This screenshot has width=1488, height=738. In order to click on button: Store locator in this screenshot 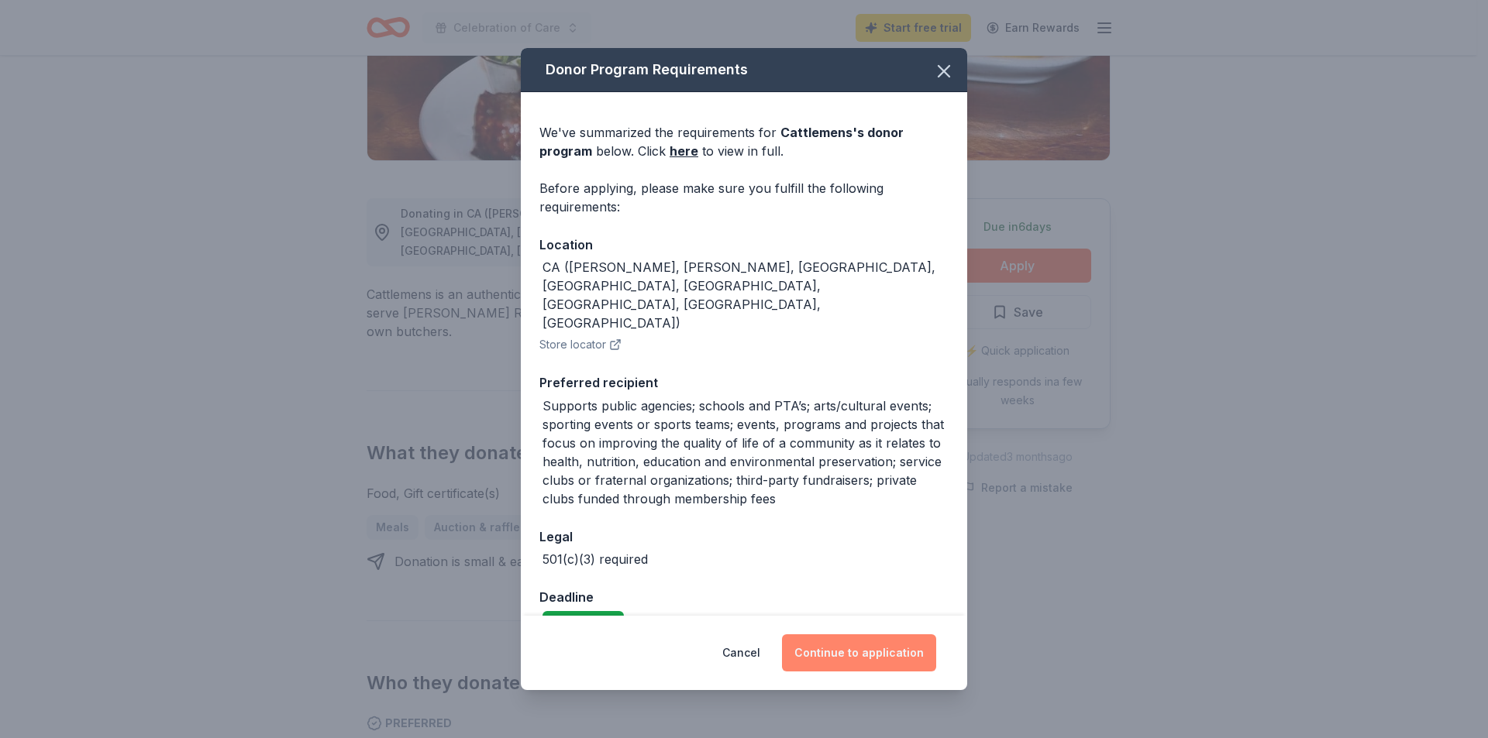, I will do `click(580, 345)`.